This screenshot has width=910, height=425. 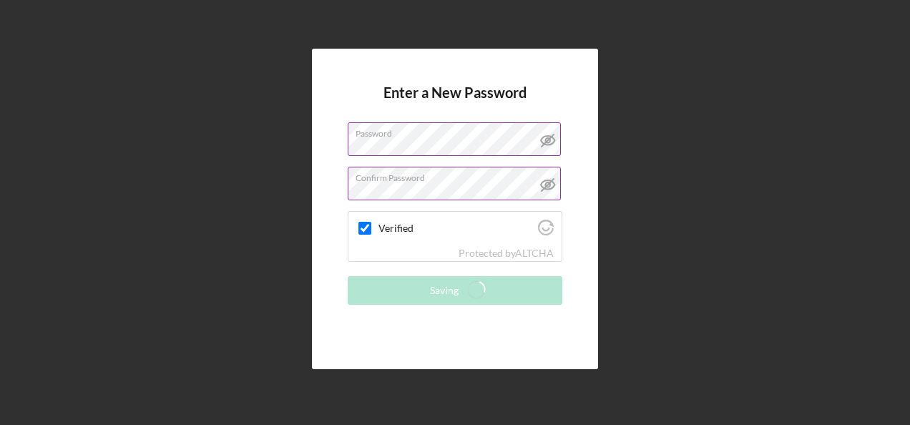 What do you see at coordinates (444, 290) in the screenshot?
I see `div: Saving` at bounding box center [444, 290].